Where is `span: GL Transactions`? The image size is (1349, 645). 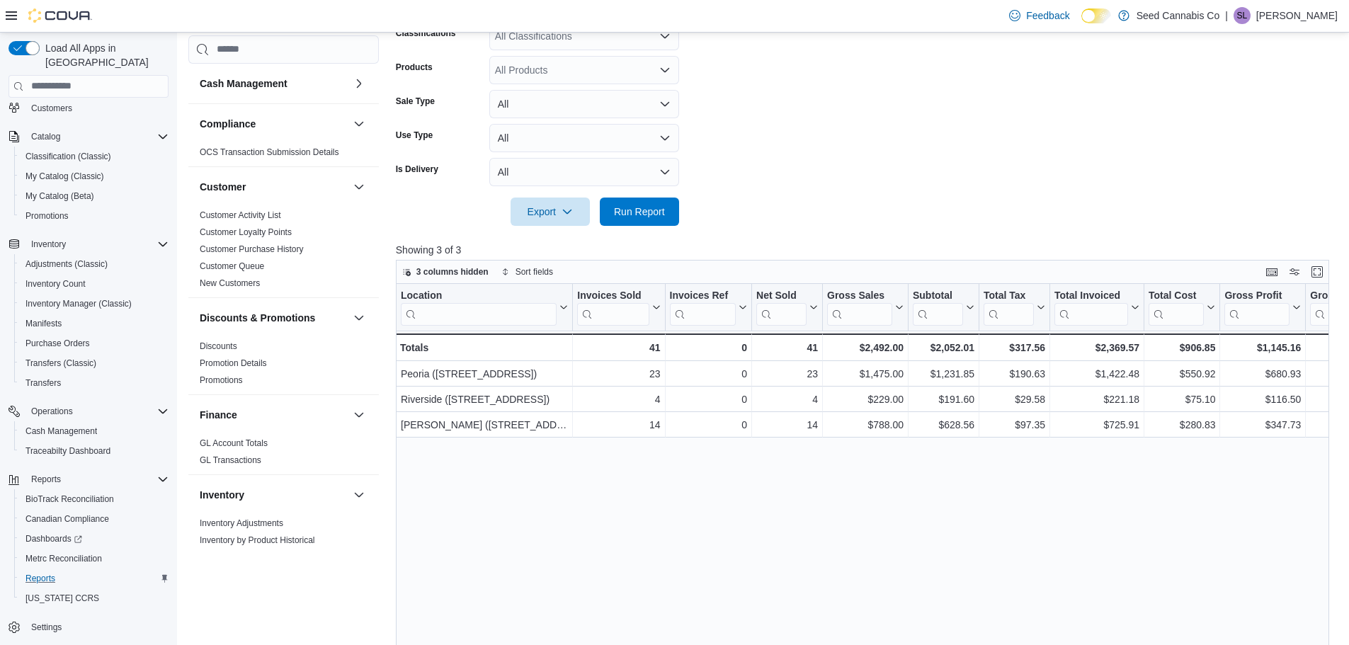 span: GL Transactions is located at coordinates (230, 460).